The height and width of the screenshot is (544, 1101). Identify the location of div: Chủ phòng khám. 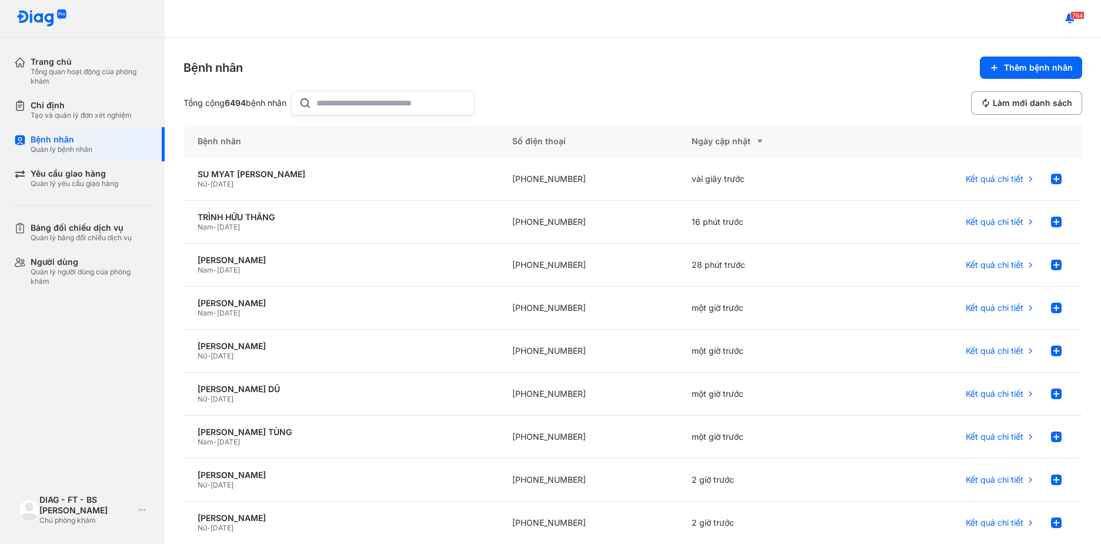
(86, 520).